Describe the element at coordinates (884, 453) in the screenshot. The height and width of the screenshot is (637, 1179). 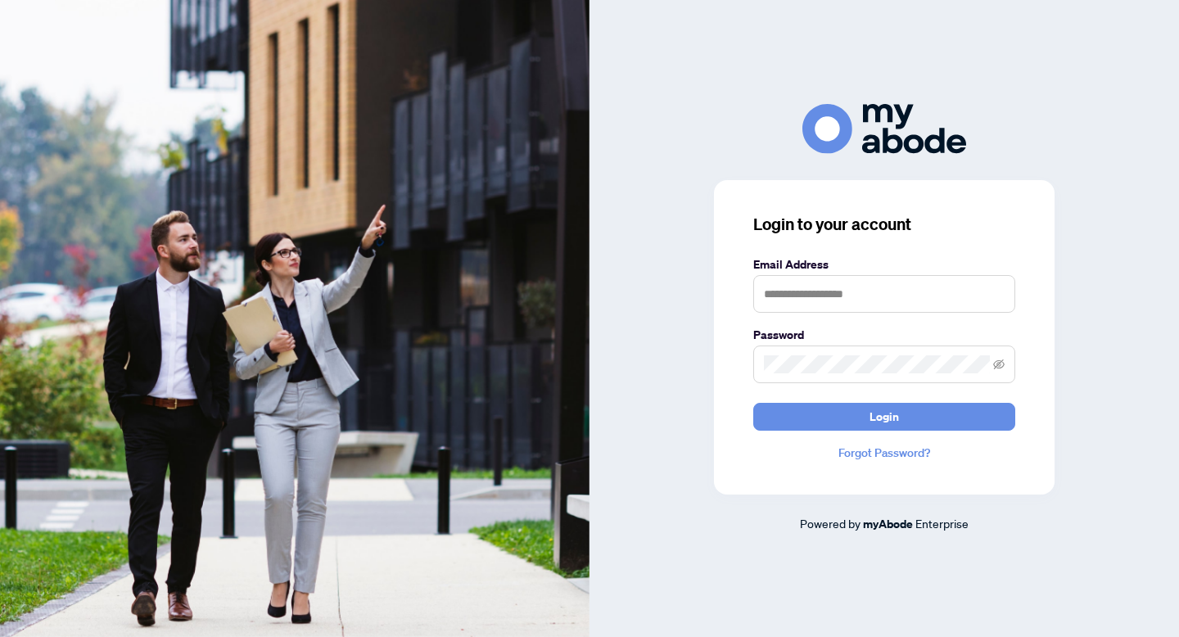
I see `a: Forgot Password?` at that location.